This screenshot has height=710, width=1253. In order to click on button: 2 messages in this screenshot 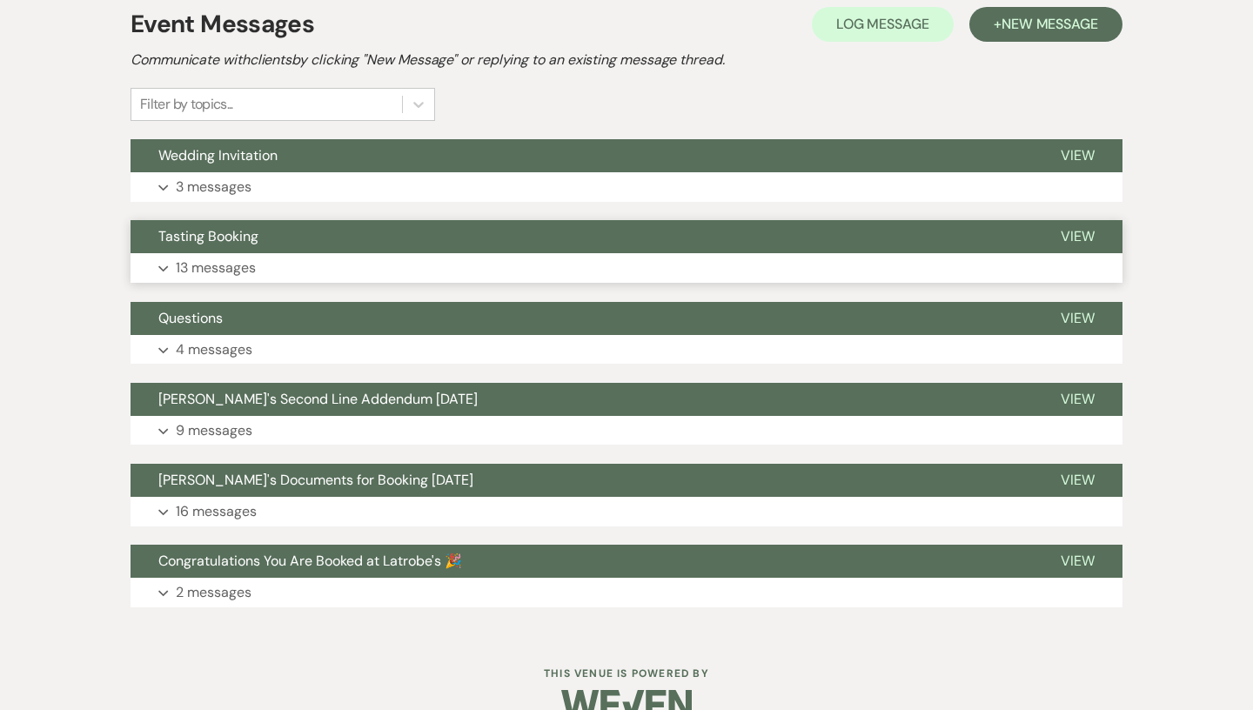, I will do `click(626, 592)`.